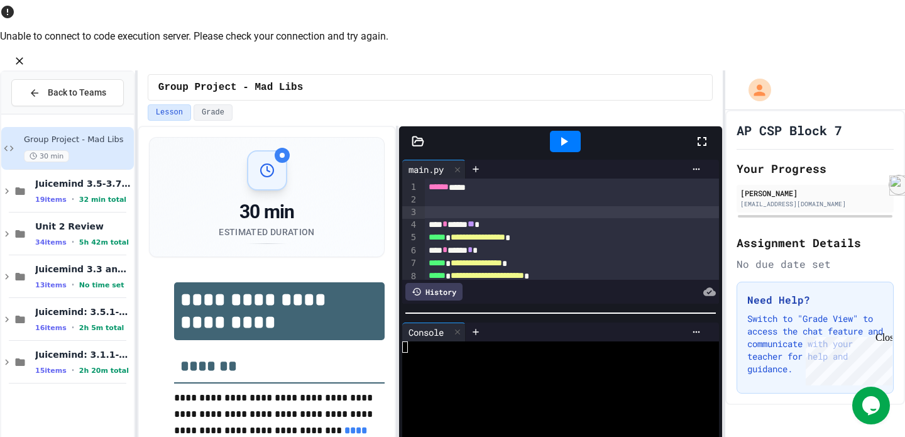 This screenshot has height=437, width=905. I want to click on button: Close, so click(19, 61).